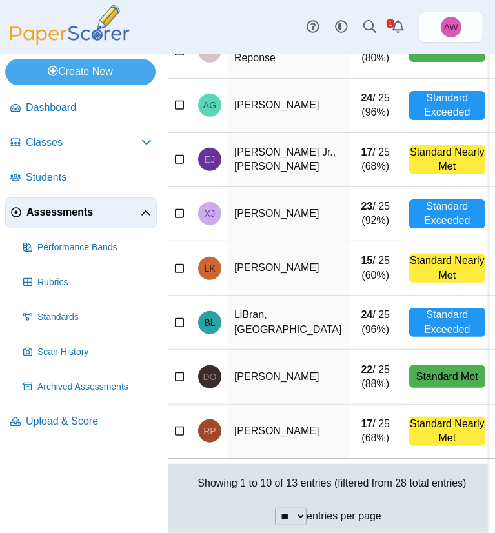 Image resolution: width=495 pixels, height=533 pixels. What do you see at coordinates (94, 248) in the screenshot?
I see `span: Performance Bands` at bounding box center [94, 248].